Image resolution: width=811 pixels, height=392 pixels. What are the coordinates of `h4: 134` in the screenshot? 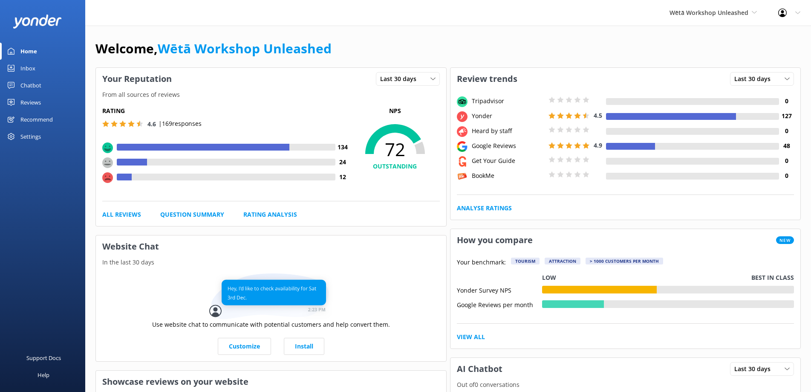 It's located at (343, 147).